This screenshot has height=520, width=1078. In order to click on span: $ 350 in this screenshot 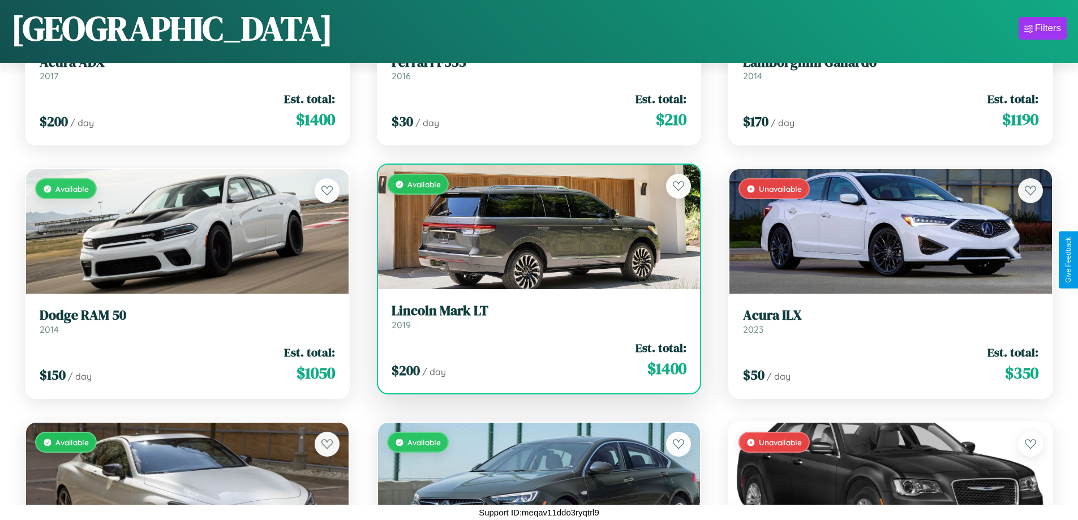, I will do `click(1022, 373)`.